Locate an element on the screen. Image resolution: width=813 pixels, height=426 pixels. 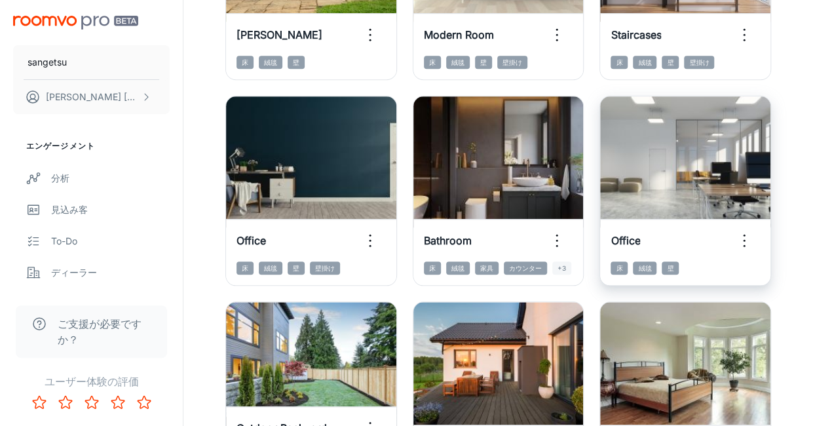
div: 分析 is located at coordinates (110, 178).